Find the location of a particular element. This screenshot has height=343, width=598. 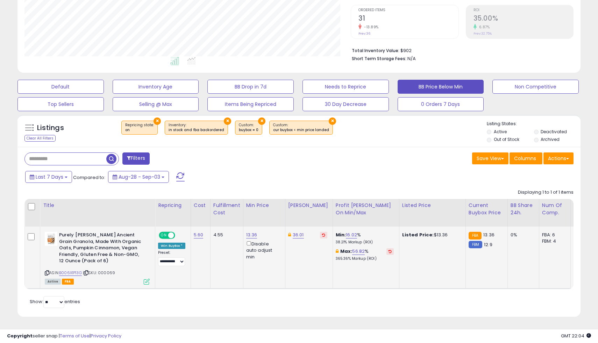

p: 365.36% Markup (ROI) is located at coordinates (365, 259).